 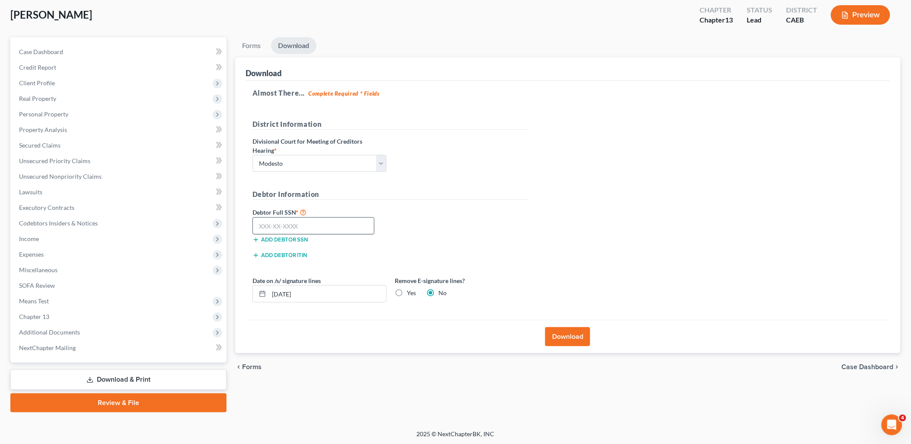 What do you see at coordinates (802, 10) in the screenshot?
I see `div: District` at bounding box center [802, 10].